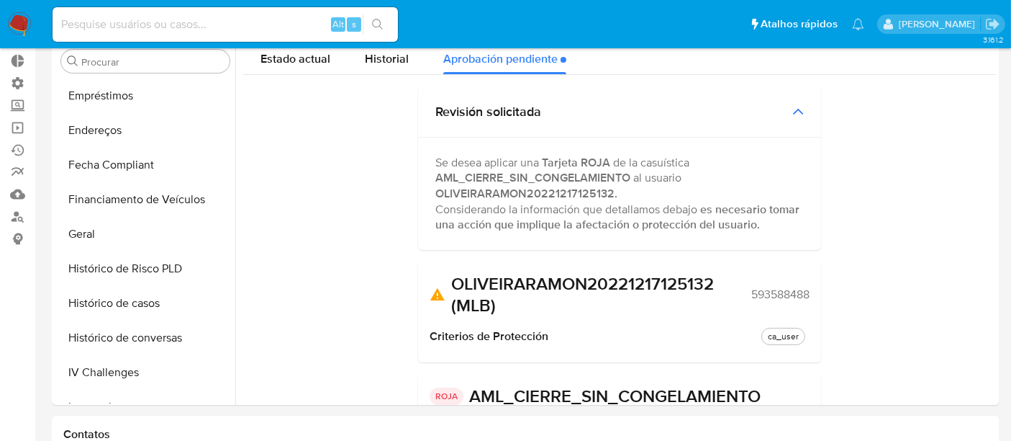  I want to click on button: Endereços, so click(145, 130).